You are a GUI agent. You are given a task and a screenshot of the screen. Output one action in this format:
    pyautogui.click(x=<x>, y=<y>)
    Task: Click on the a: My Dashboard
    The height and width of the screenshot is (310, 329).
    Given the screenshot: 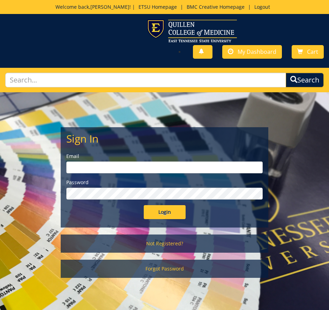 What is the action you would take?
    pyautogui.click(x=252, y=52)
    